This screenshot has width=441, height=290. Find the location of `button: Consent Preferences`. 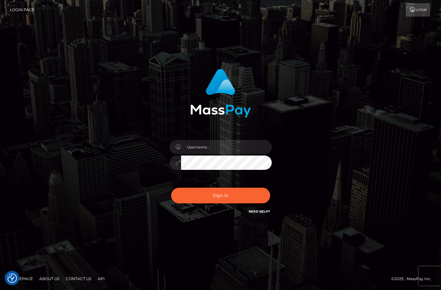

button: Consent Preferences is located at coordinates (12, 278).